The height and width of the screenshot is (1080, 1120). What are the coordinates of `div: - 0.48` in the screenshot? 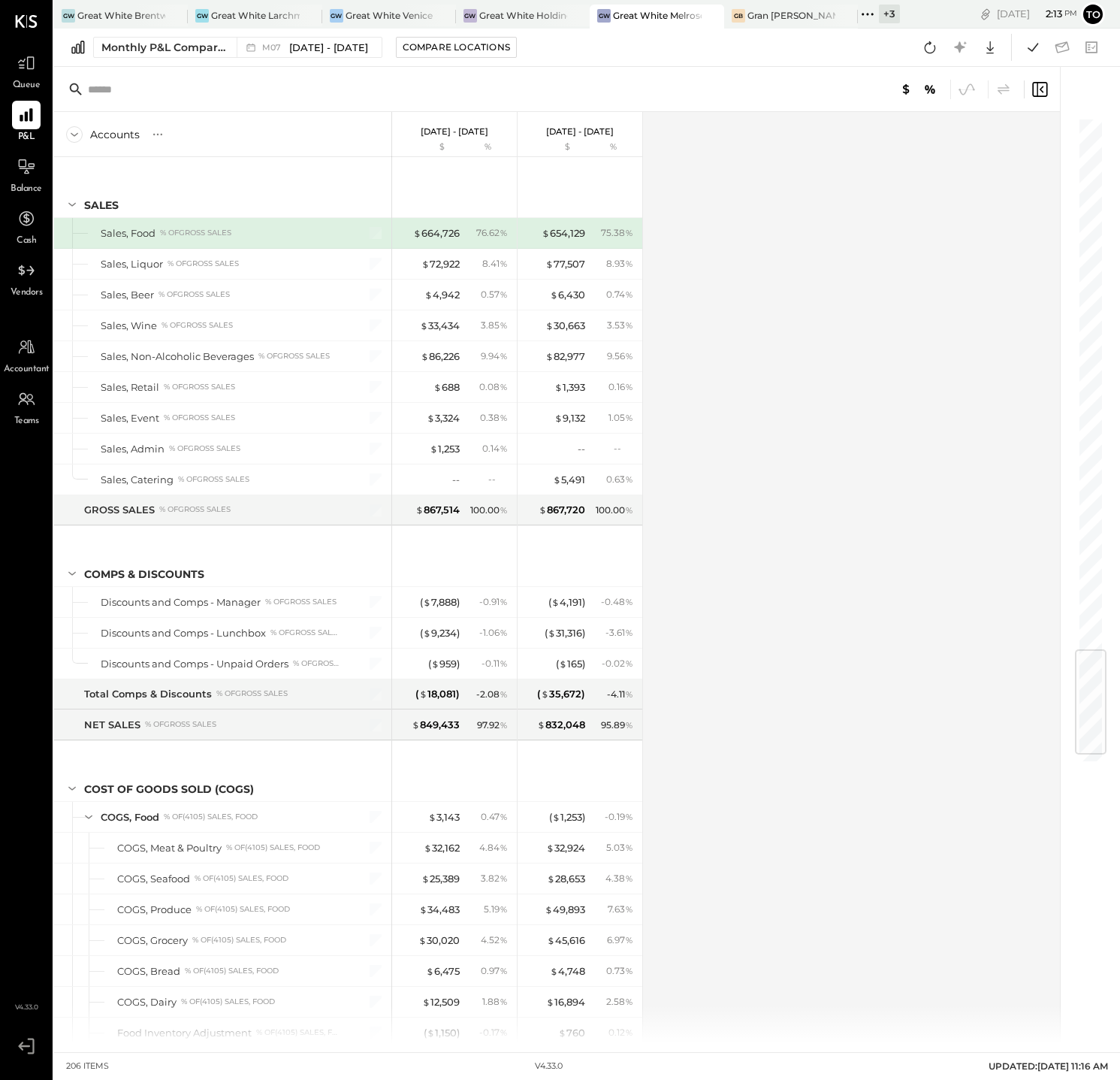 It's located at (617, 602).